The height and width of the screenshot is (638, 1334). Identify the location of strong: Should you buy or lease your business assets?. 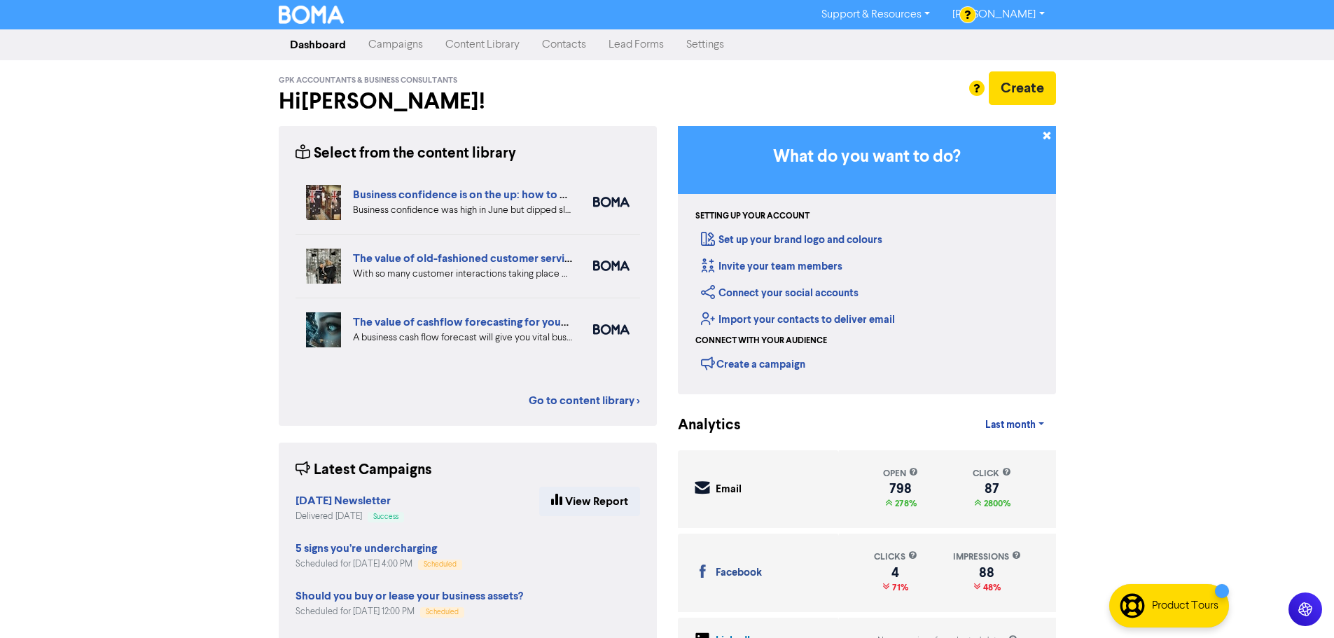
(409, 596).